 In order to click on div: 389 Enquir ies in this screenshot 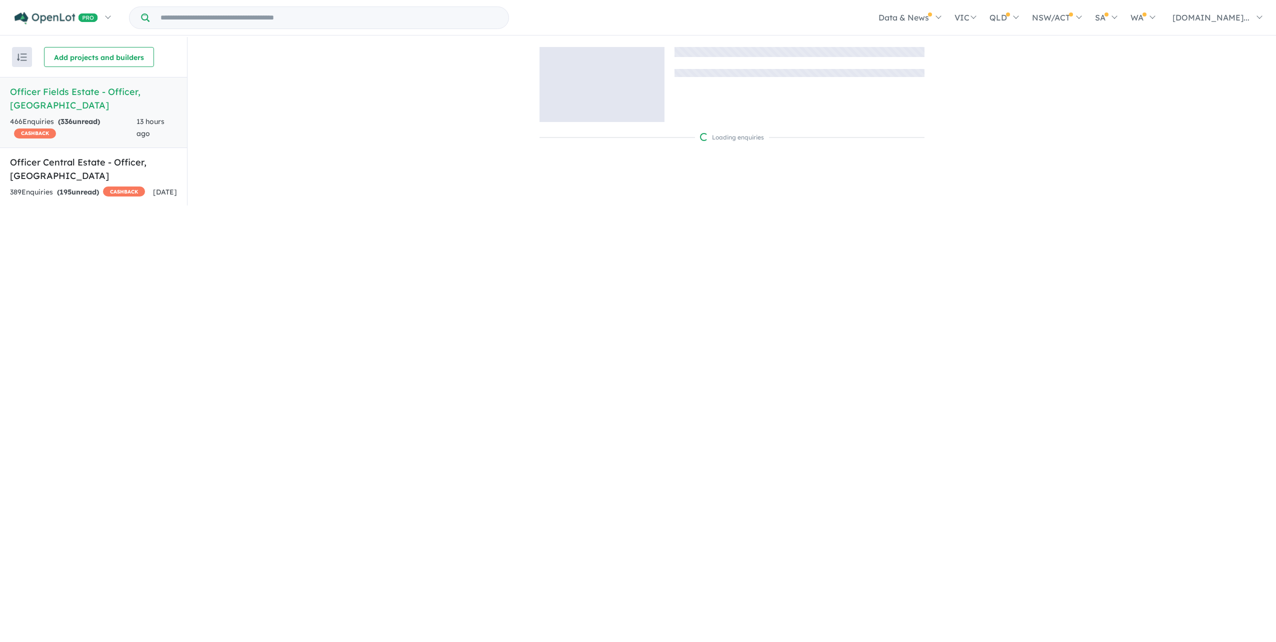, I will do `click(77, 192)`.